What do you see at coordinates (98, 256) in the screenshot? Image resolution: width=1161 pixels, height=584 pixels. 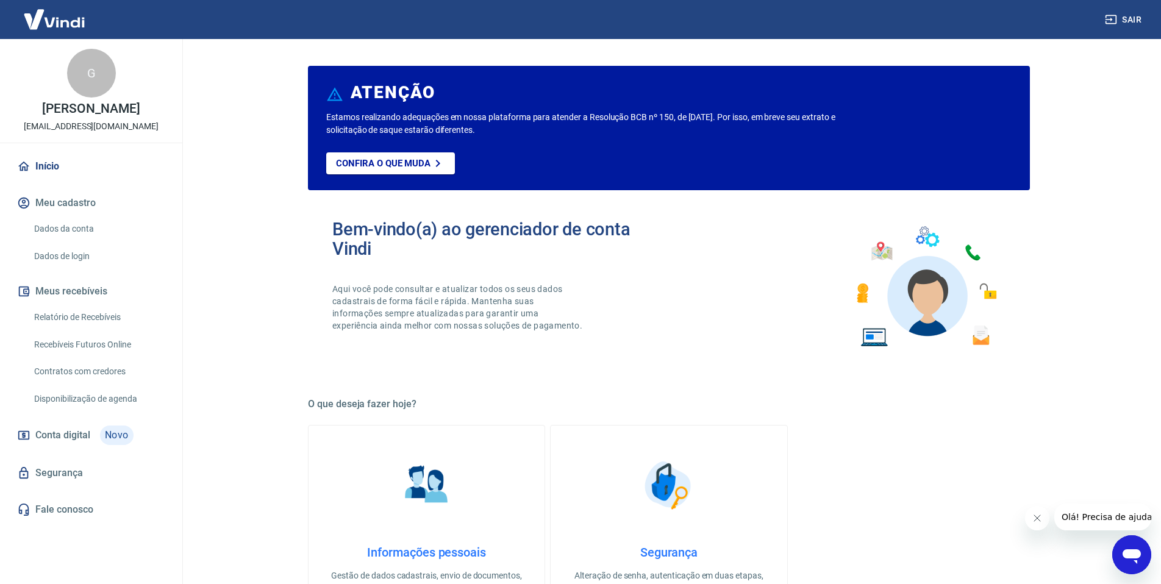 I see `a: Dados de login` at bounding box center [98, 256].